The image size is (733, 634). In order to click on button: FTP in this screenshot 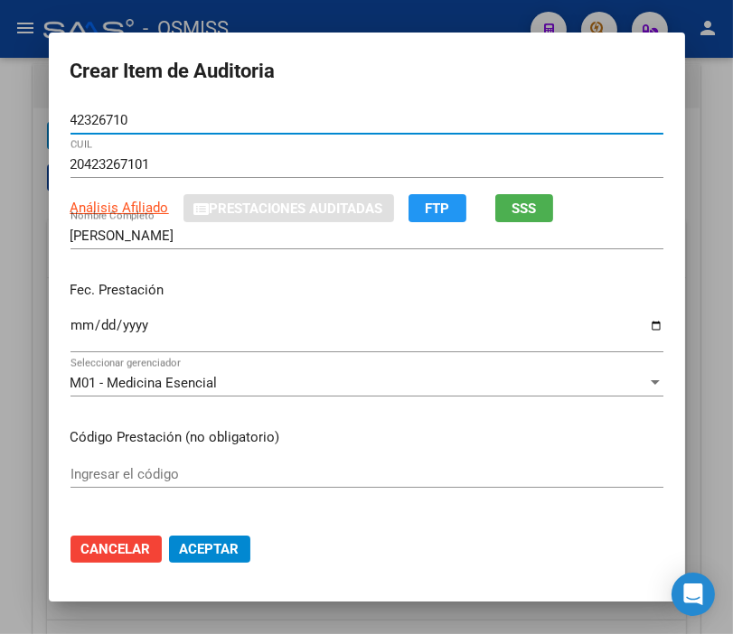, I will do `click(437, 208)`.